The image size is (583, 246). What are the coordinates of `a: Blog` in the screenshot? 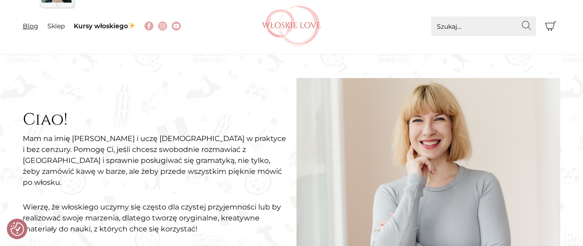 It's located at (31, 26).